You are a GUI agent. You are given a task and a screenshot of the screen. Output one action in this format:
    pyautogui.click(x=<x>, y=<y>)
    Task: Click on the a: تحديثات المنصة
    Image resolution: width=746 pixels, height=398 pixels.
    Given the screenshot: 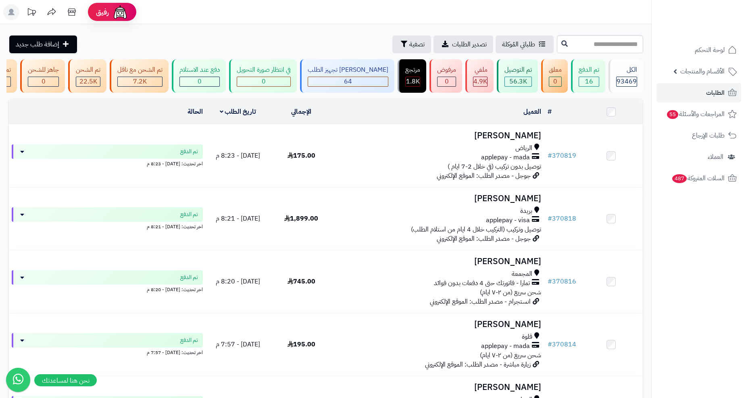 What is the action you would take?
    pyautogui.click(x=31, y=13)
    